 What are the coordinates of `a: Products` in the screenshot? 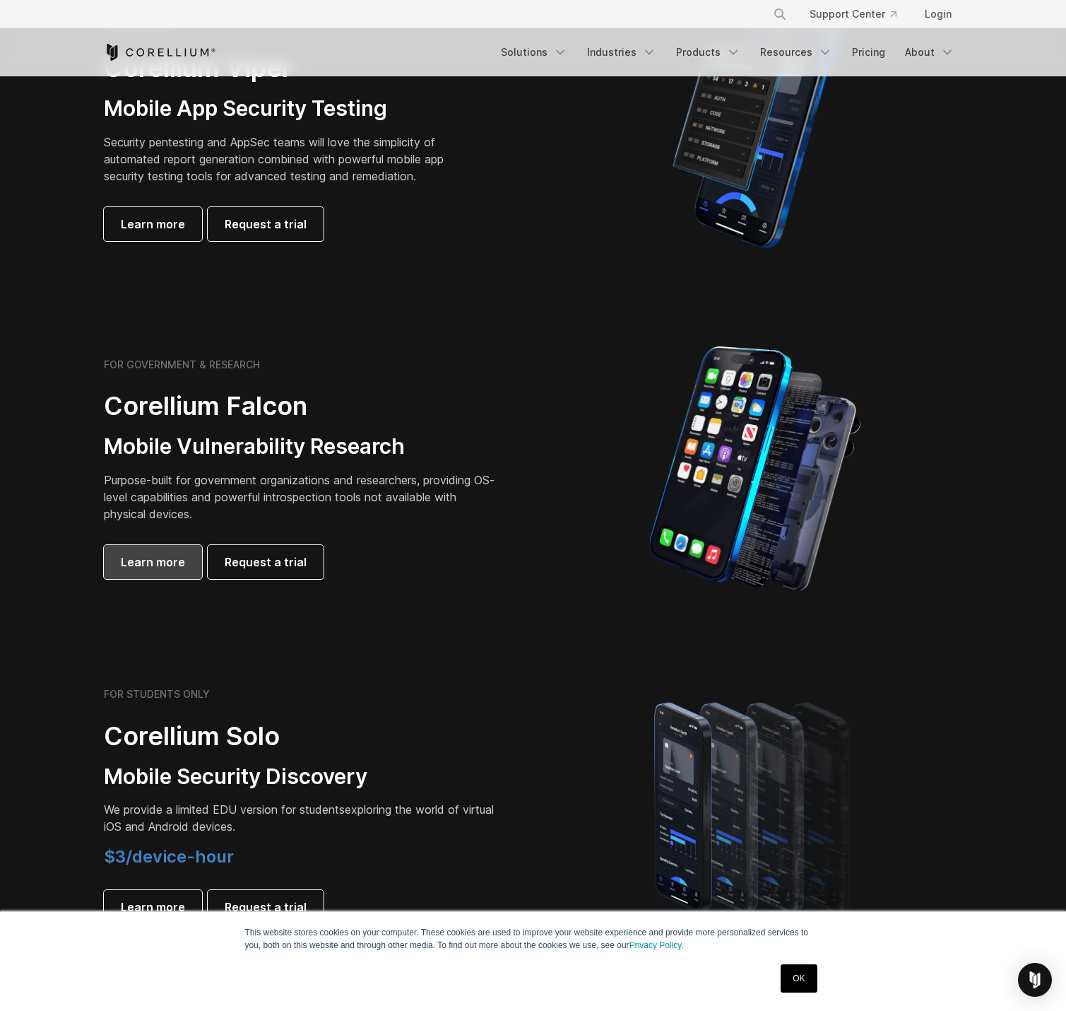 It's located at (708, 52).